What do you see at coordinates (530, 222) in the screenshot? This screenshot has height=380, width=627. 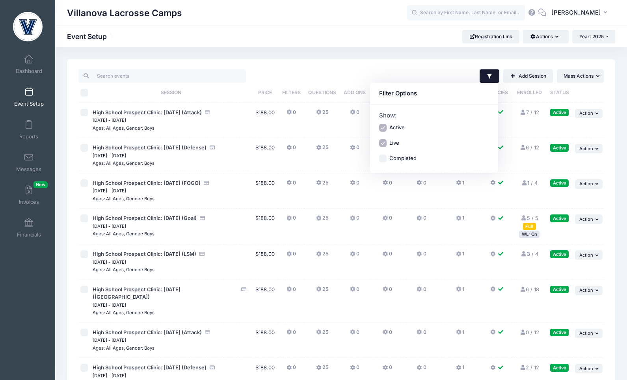 I see `a: 5 / 5 Full` at bounding box center [530, 222].